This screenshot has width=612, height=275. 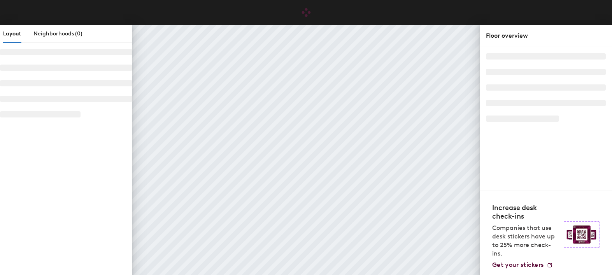 What do you see at coordinates (526, 241) in the screenshot?
I see `p: Companies that use desk stickers have up to 25% more check-ins.` at bounding box center [526, 241].